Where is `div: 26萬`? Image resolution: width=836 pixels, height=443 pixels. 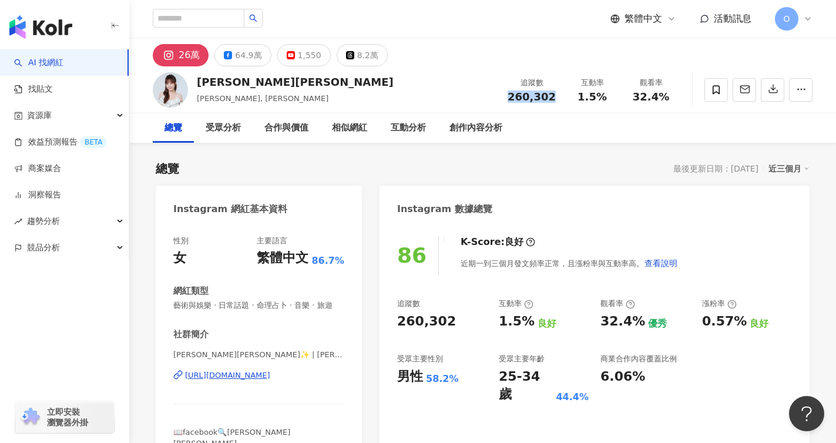
div: 26萬 is located at coordinates (189, 55).